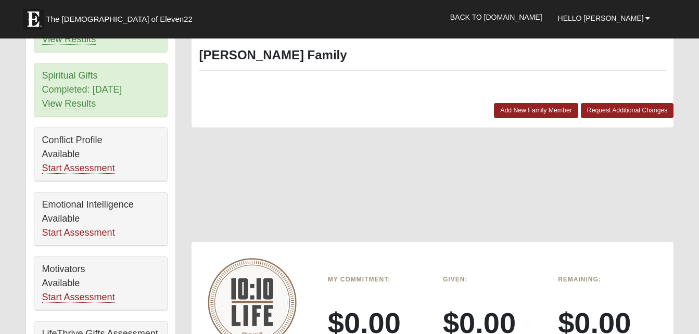 This screenshot has height=334, width=699. I want to click on a: Request Additional Changes, so click(627, 110).